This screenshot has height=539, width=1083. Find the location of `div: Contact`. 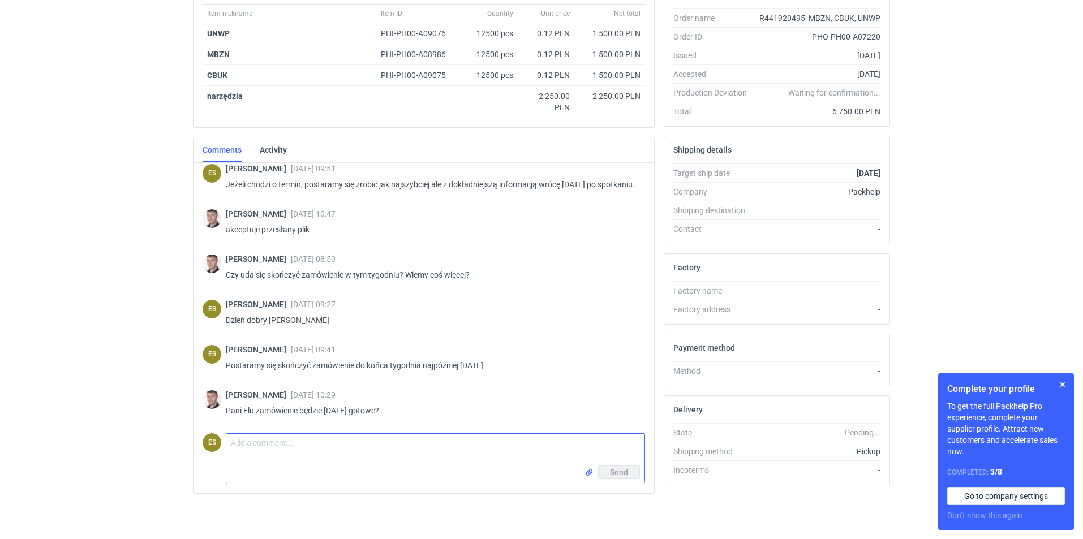

div: Contact is located at coordinates (715, 229).